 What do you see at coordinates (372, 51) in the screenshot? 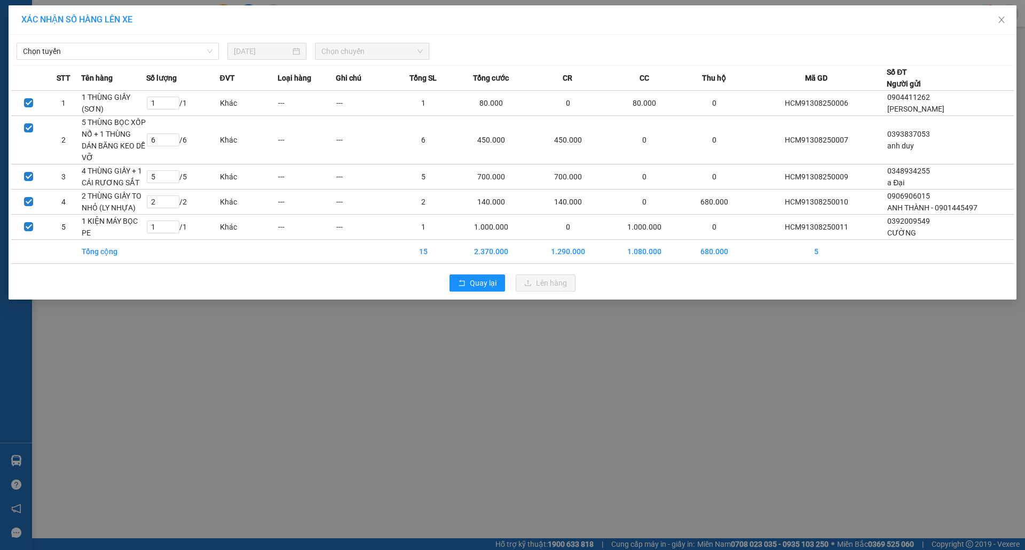
I see `span: Chọn chuyến` at bounding box center [372, 51].